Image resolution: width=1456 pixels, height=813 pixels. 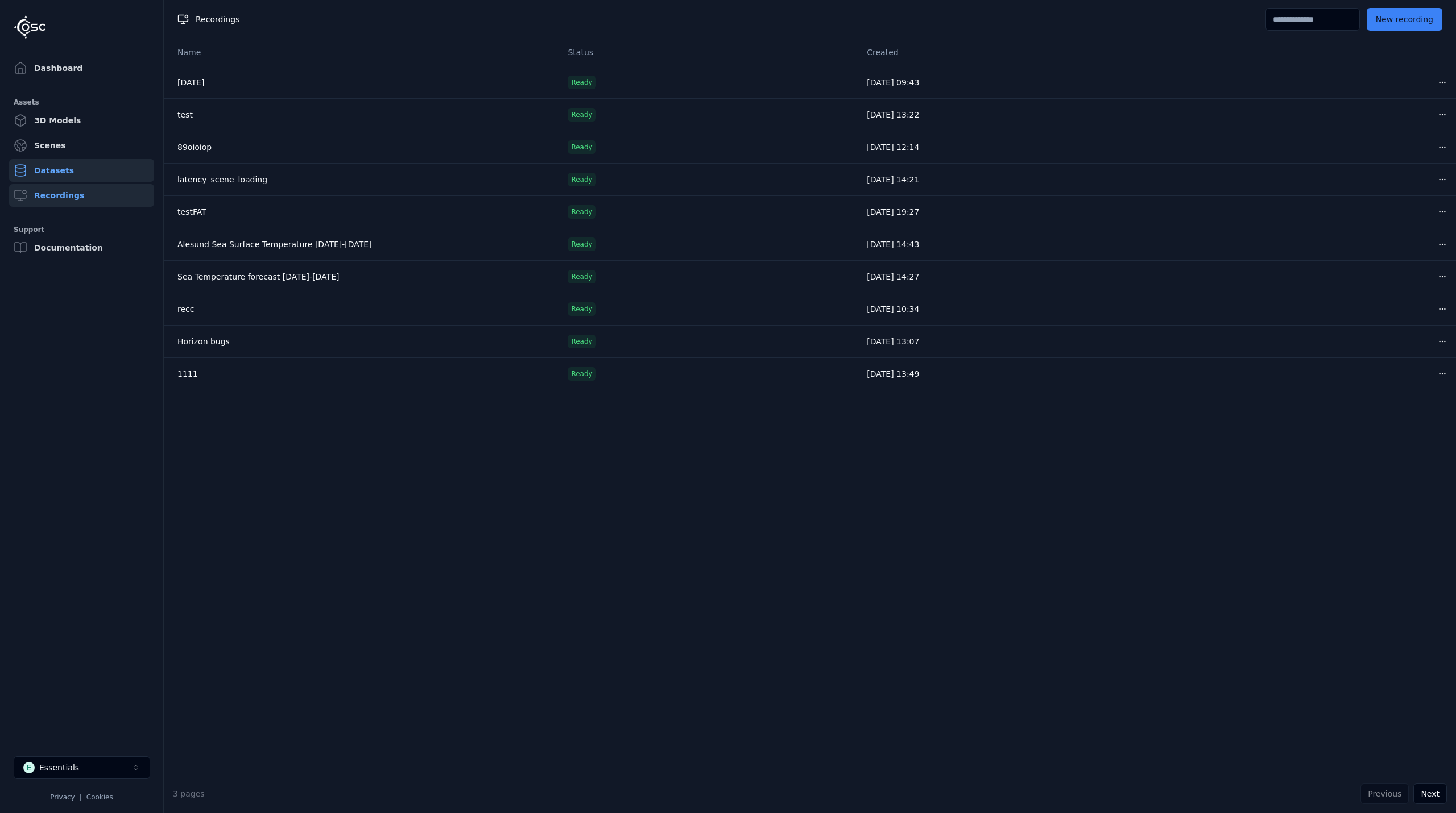 I want to click on div: E, so click(x=29, y=768).